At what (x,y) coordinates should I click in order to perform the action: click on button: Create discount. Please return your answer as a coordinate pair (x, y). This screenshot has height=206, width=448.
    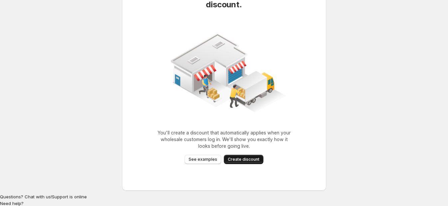
    Looking at the image, I should click on (243, 159).